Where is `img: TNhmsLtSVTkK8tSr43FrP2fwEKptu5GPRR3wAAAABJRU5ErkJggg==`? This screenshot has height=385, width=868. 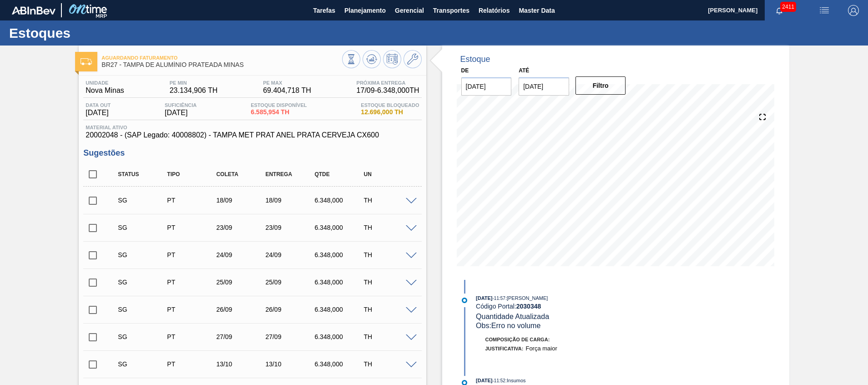 img: TNhmsLtSVTkK8tSr43FrP2fwEKptu5GPRR3wAAAABJRU5ErkJggg== is located at coordinates (34, 10).